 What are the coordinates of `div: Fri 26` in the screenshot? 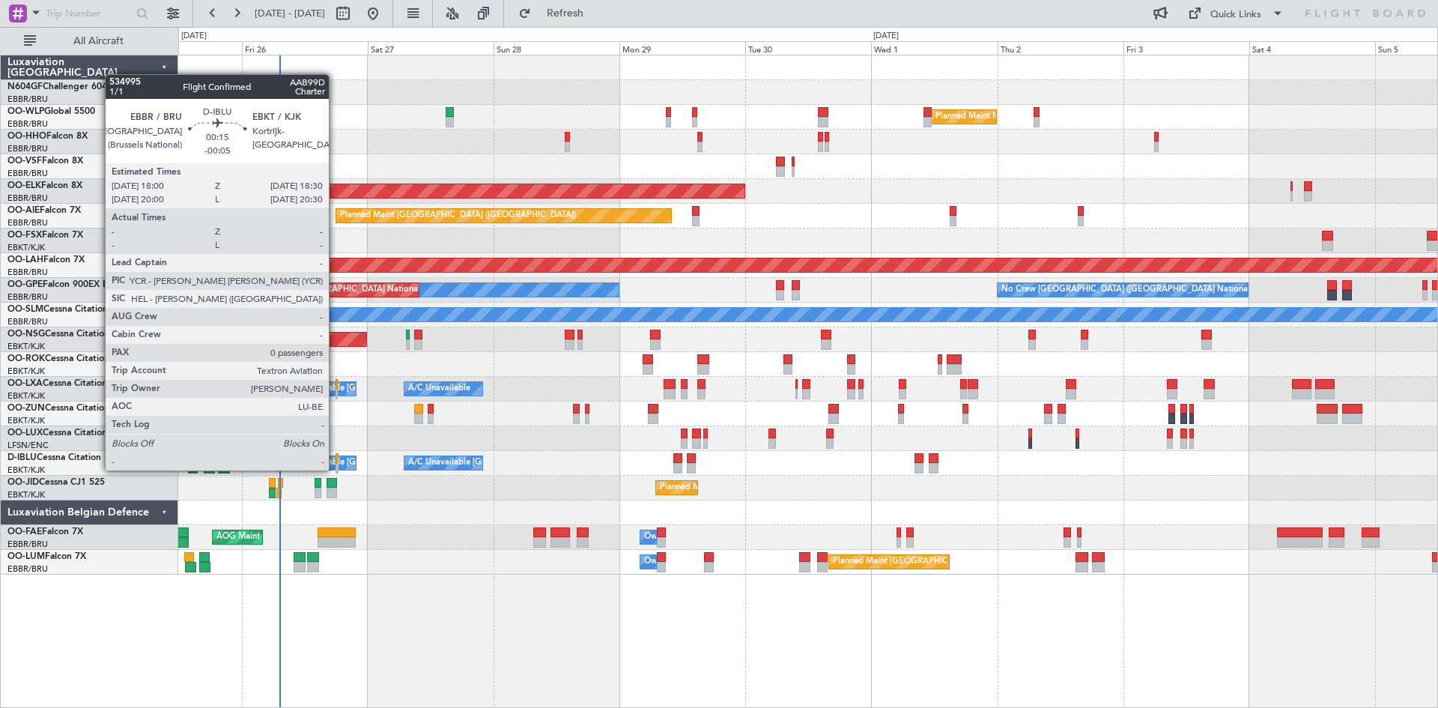 It's located at (305, 48).